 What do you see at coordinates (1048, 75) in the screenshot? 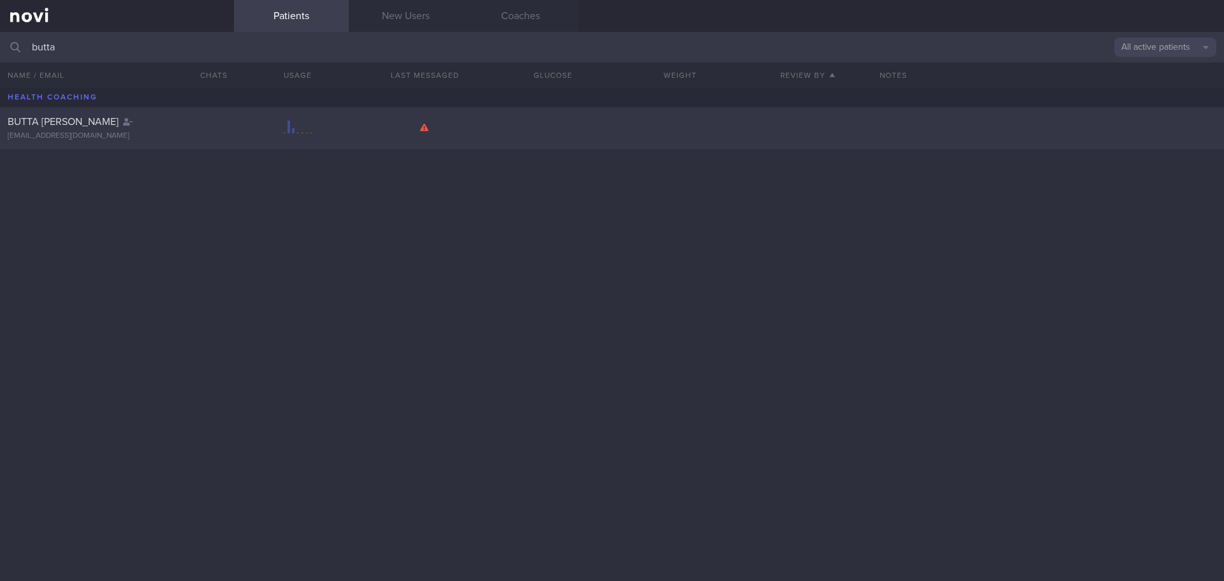
I see `div: Notes` at bounding box center [1048, 75].